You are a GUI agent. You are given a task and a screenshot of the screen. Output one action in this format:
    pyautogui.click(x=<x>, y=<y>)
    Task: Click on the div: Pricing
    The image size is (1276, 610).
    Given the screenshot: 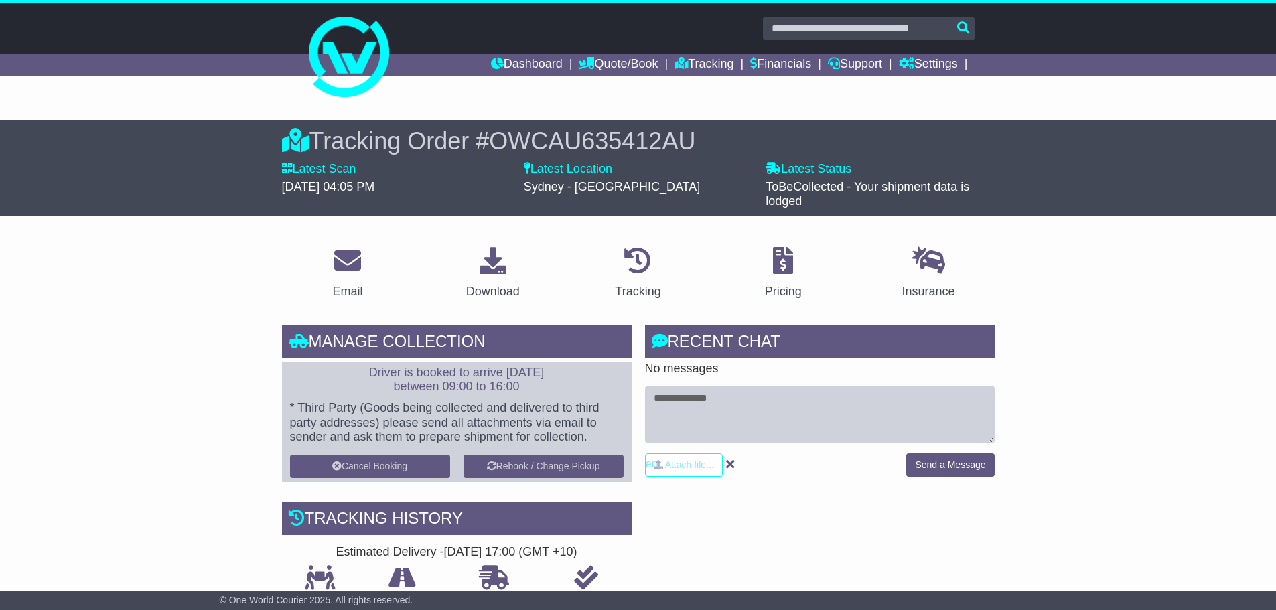 What is the action you would take?
    pyautogui.click(x=783, y=291)
    